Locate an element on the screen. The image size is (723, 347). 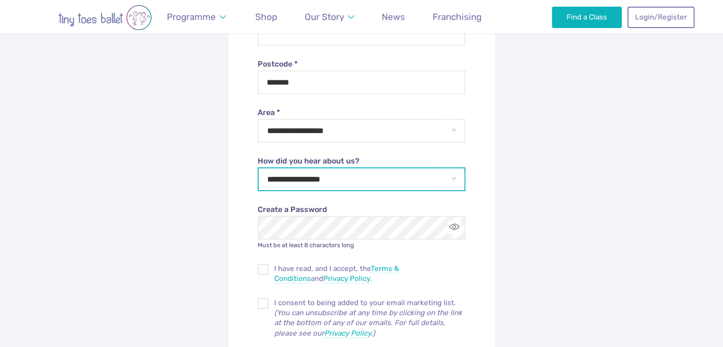
em: (You can unsubscribe at any time by clicking on the link at the bottom of any of our emails. For ... is located at coordinates (367, 323).